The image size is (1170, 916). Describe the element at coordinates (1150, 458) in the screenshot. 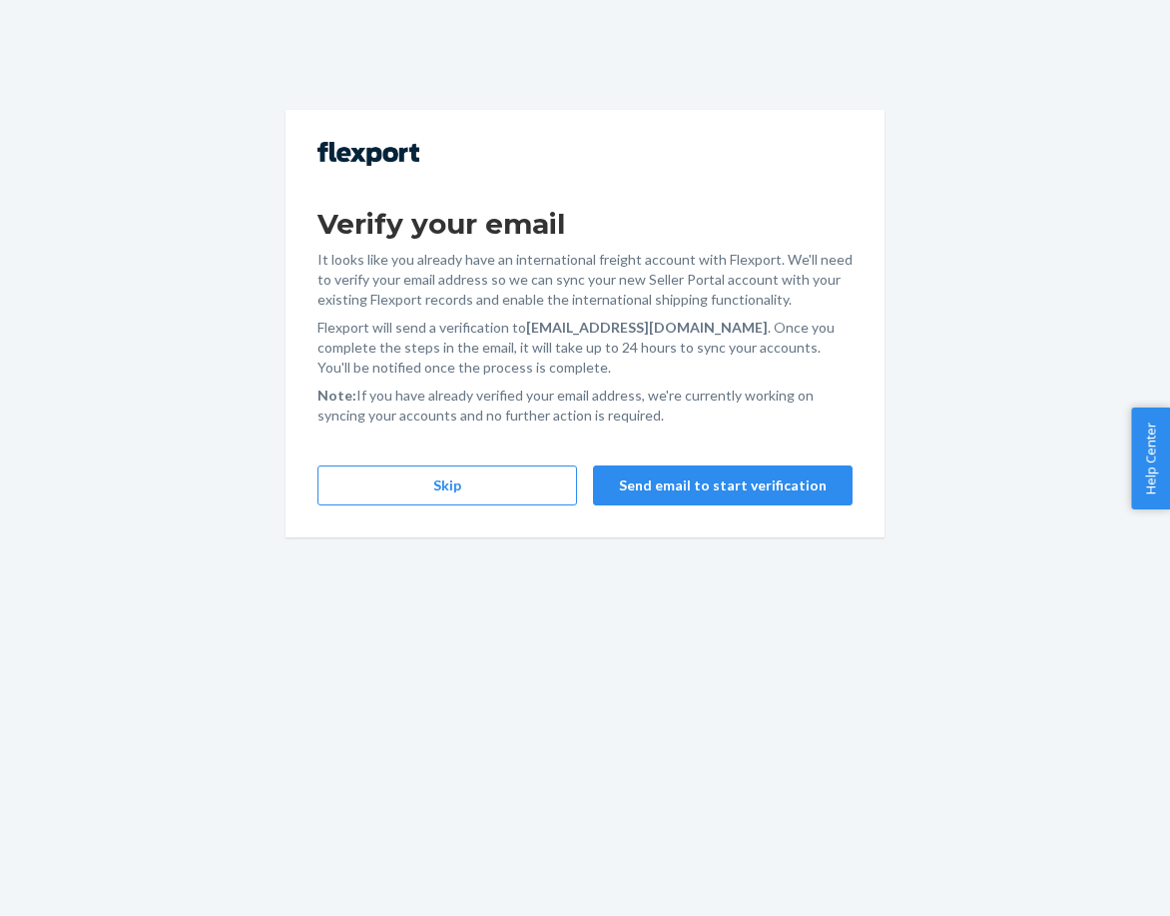

I see `span: Help Center` at that location.